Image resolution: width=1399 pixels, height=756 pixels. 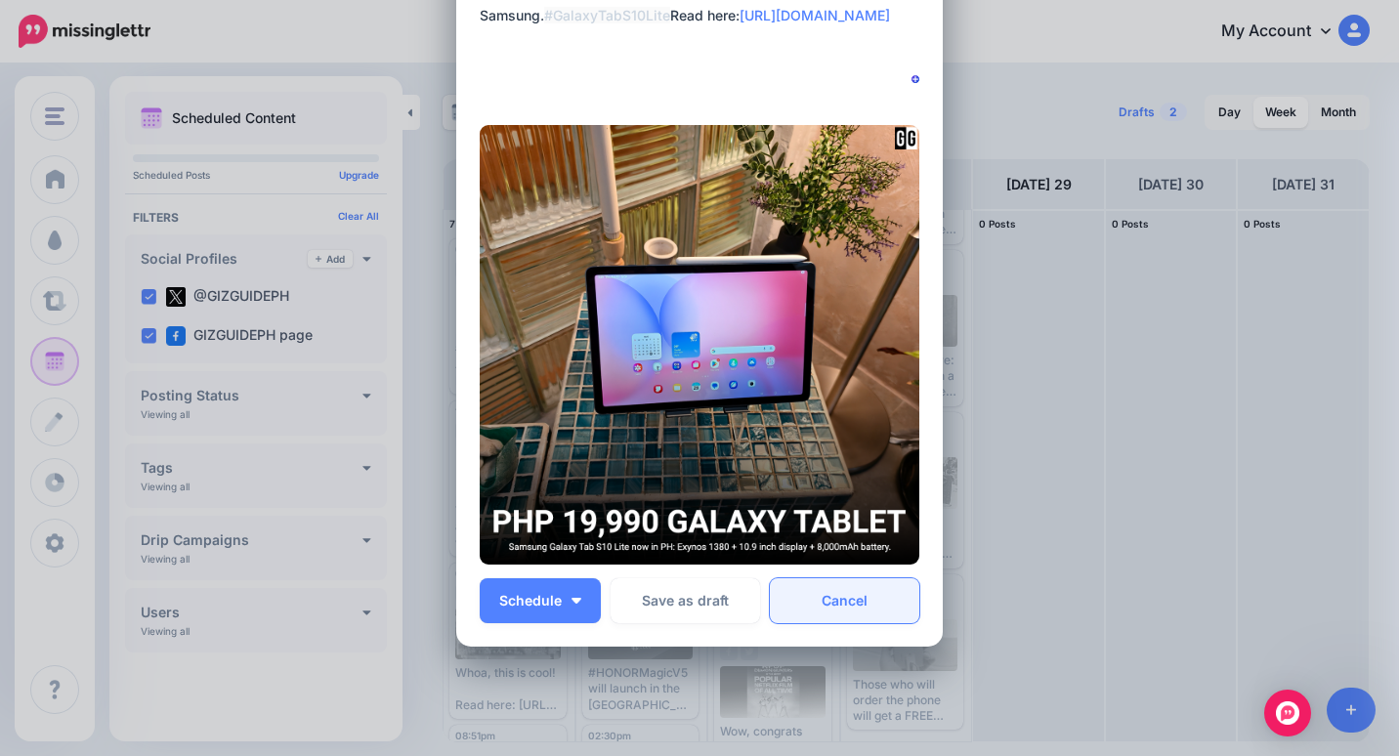 What do you see at coordinates (844, 601) in the screenshot?
I see `a: Cancel` at bounding box center [844, 601].